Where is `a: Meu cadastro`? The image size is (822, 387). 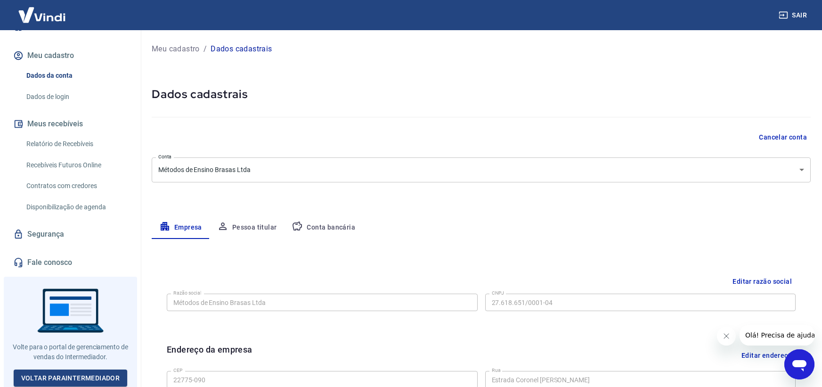
a: Meu cadastro is located at coordinates (176, 49).